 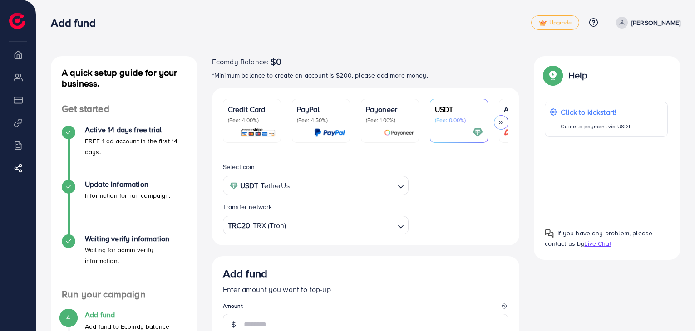 What do you see at coordinates (239, 226) in the screenshot?
I see `strong: TRC20` at bounding box center [239, 226].